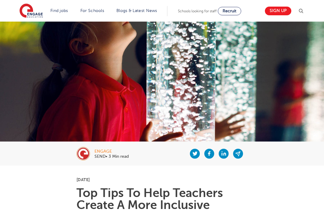 The width and height of the screenshot is (324, 212). What do you see at coordinates (137, 11) in the screenshot?
I see `a: Blogs & Latest News` at bounding box center [137, 11].